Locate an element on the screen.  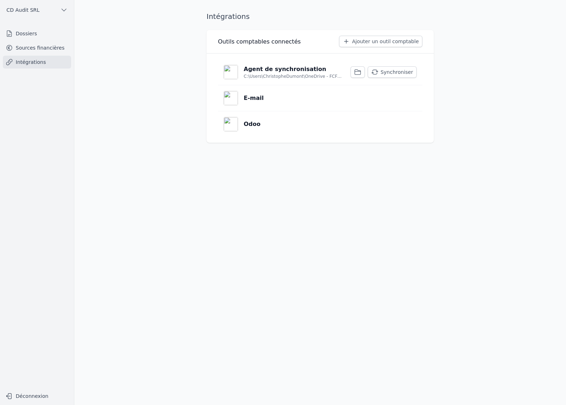
button: Synchroniser is located at coordinates (392, 72).